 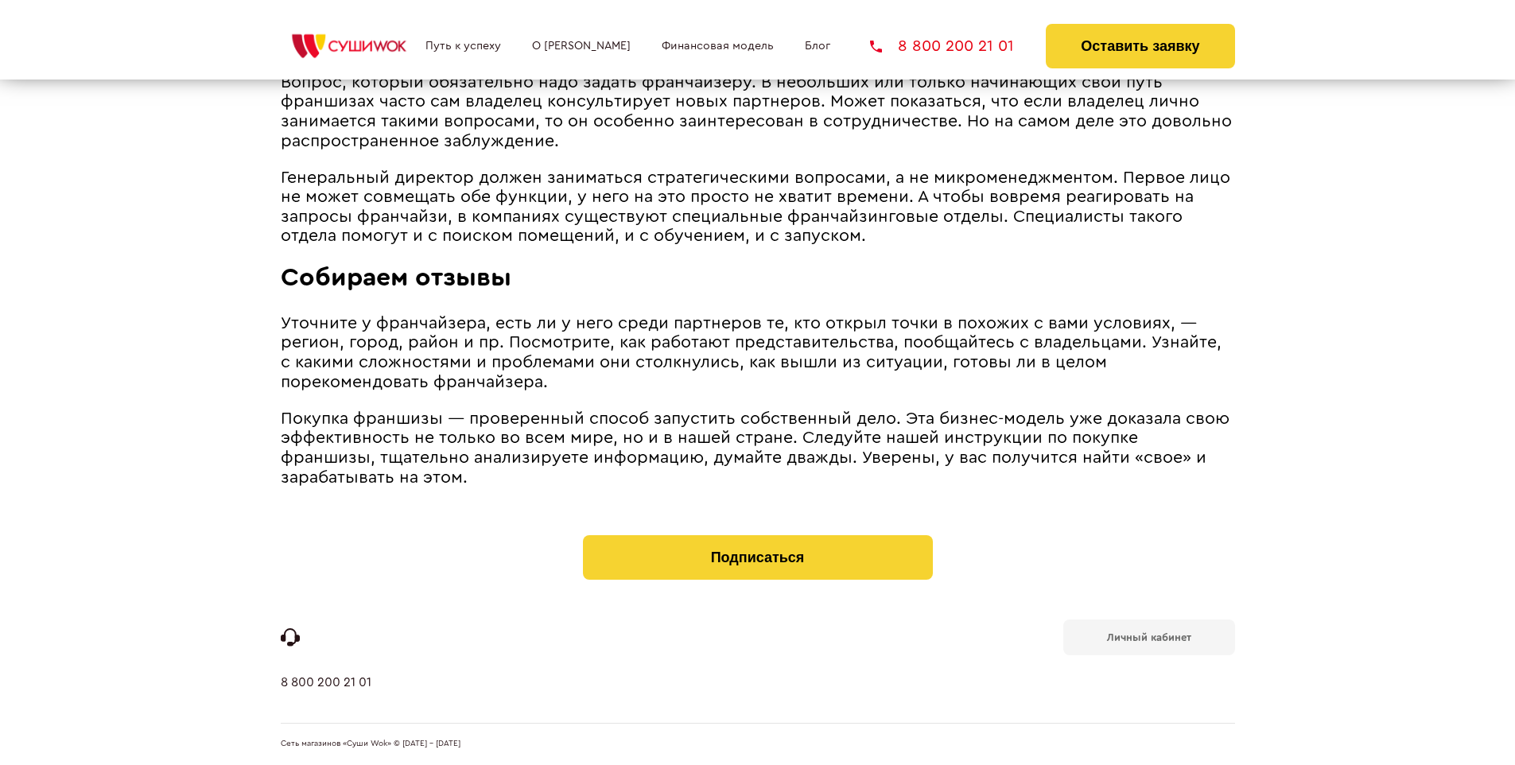 What do you see at coordinates (818, 46) in the screenshot?
I see `a: Блог` at bounding box center [818, 46].